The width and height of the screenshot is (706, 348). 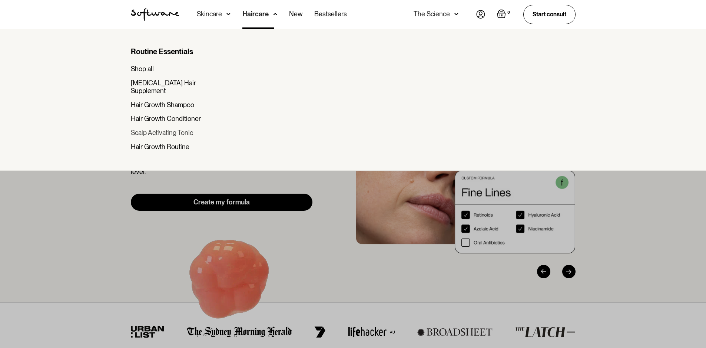 What do you see at coordinates (210, 14) in the screenshot?
I see `div: Skincare` at bounding box center [210, 14].